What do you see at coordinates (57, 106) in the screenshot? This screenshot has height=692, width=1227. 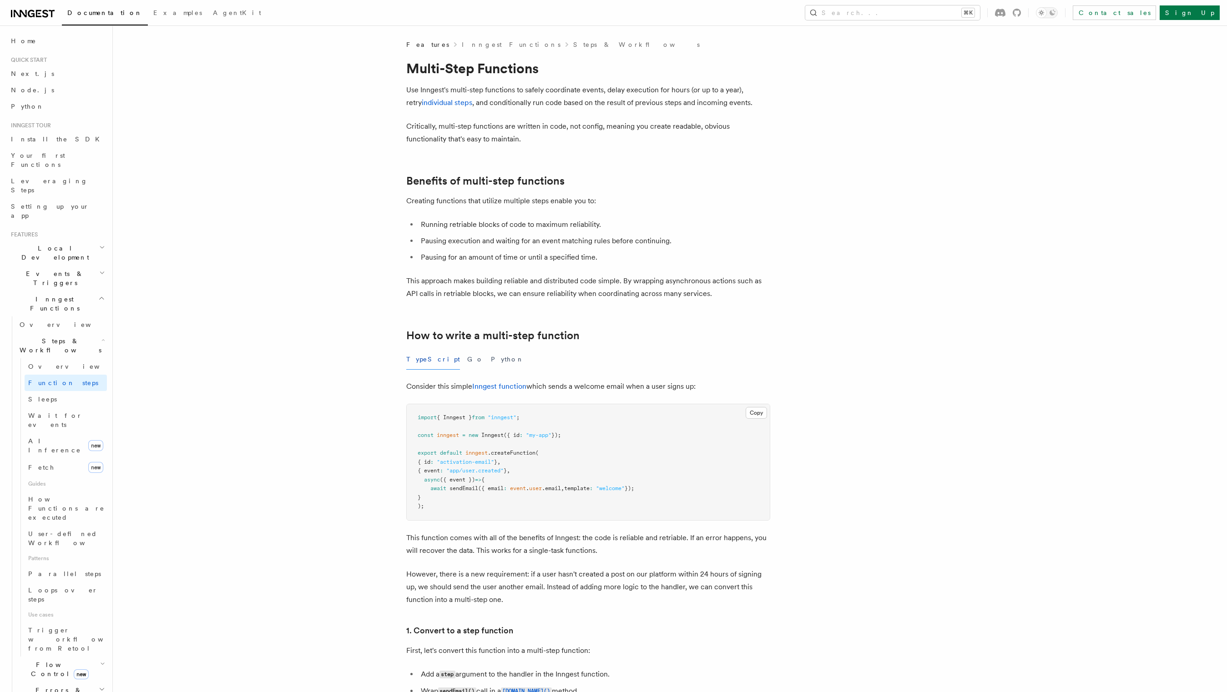 I see `a: Python` at bounding box center [57, 106].